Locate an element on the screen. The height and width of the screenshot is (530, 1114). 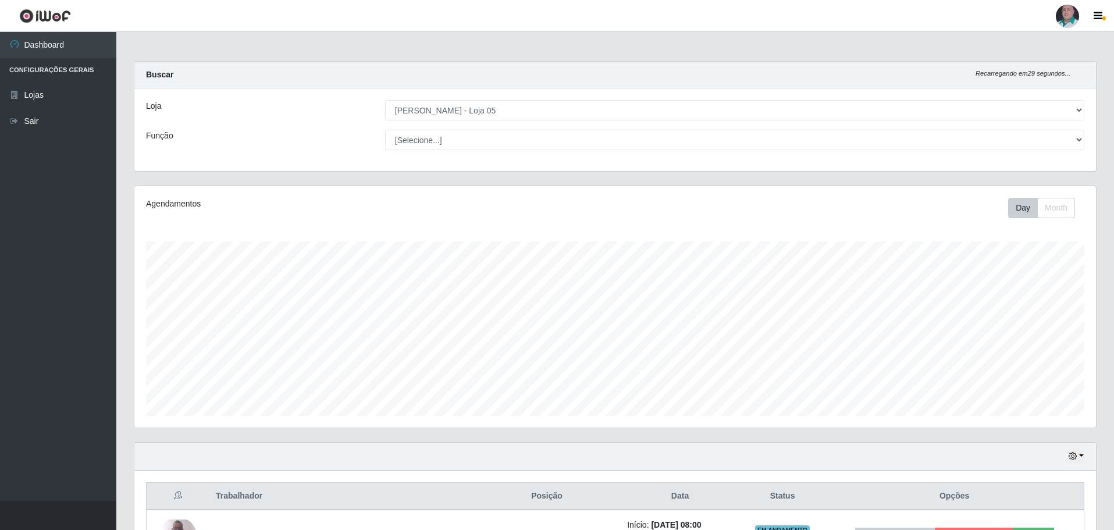
i: Recarregando em 29 segundos... is located at coordinates (1022, 73).